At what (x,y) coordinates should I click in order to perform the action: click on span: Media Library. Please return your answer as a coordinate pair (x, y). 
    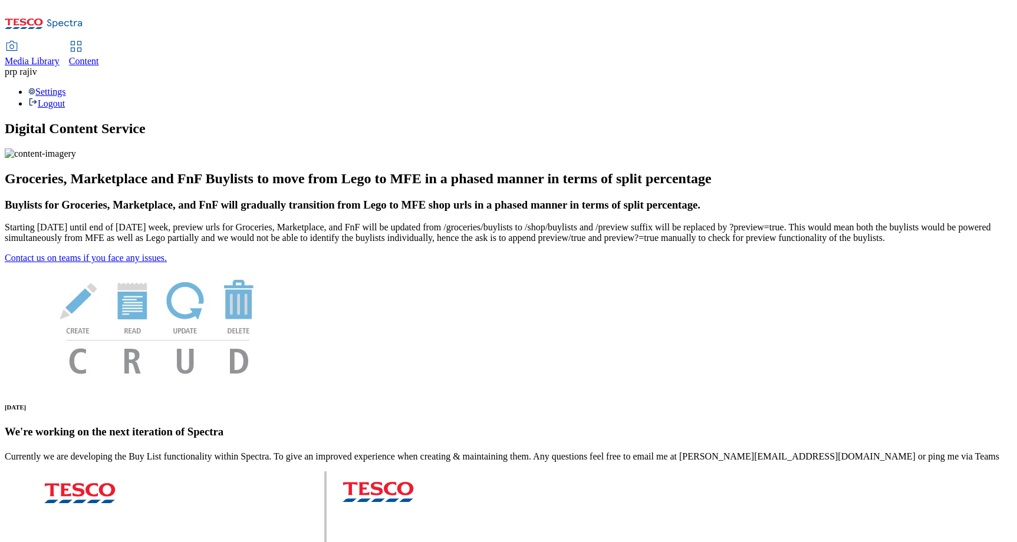
    Looking at the image, I should click on (32, 61).